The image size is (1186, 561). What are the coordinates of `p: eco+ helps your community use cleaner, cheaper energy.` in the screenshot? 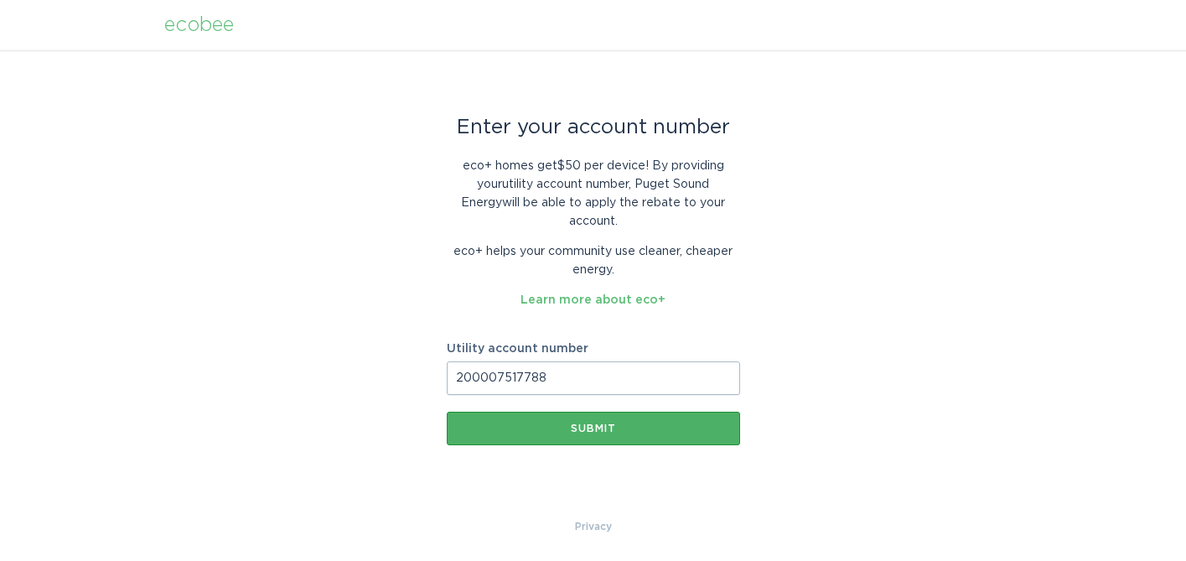 It's located at (594, 261).